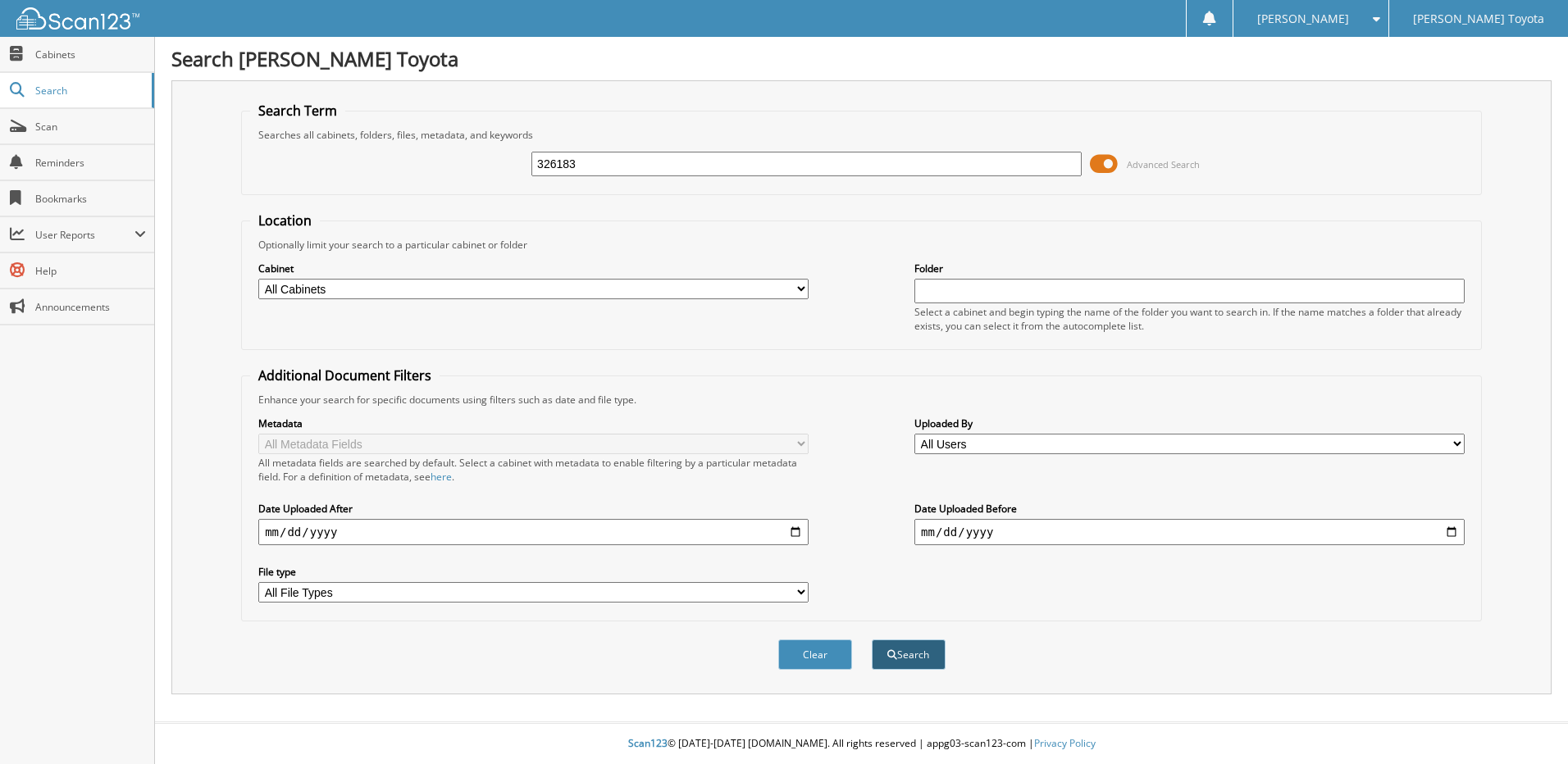 This screenshot has width=1568, height=764. I want to click on span: Announcements, so click(90, 307).